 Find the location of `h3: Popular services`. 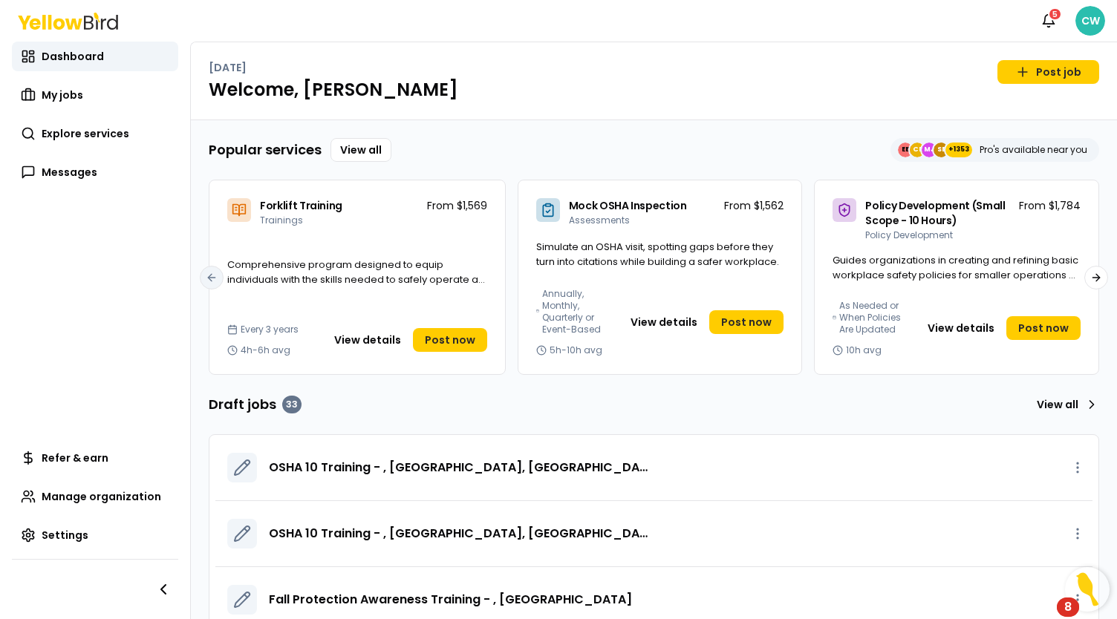

h3: Popular services is located at coordinates (265, 150).